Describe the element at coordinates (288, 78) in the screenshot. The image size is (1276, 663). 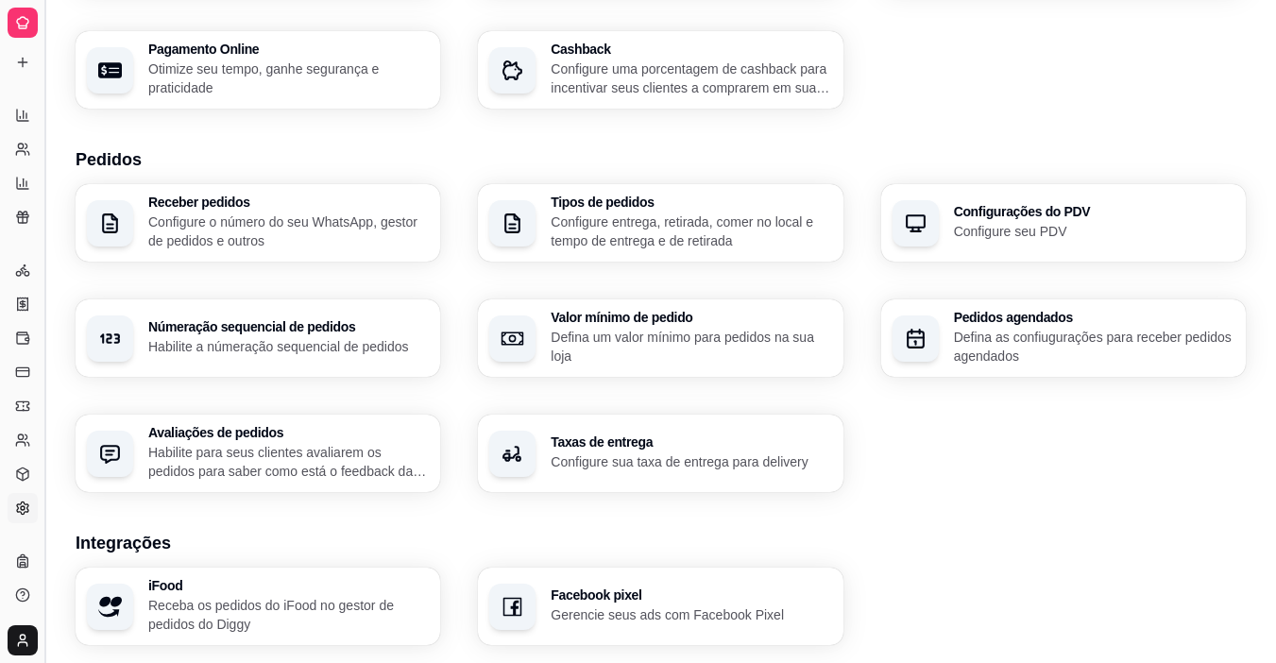
I see `p: Otimize seu tempo, ganhe segurança e praticidade` at that location.